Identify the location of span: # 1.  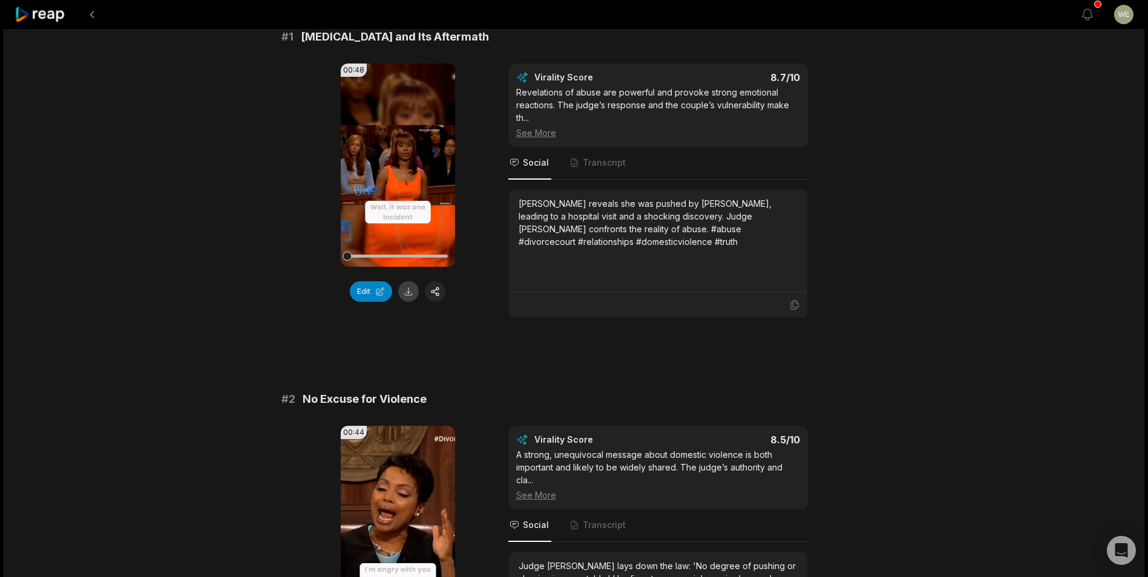
(287, 37).